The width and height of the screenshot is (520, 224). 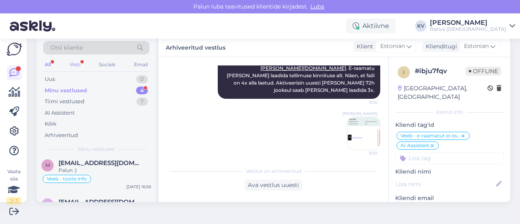 I want to click on div: Palun :), so click(x=105, y=170).